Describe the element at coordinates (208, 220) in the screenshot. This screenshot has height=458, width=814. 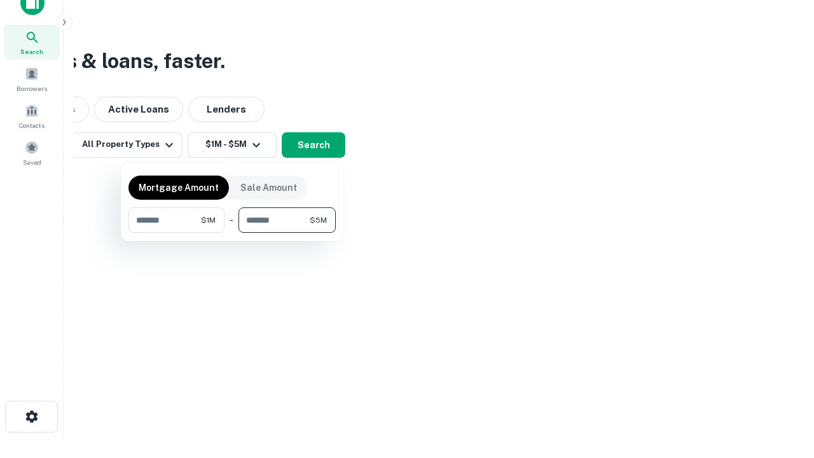
I see `span: $1M` at that location.